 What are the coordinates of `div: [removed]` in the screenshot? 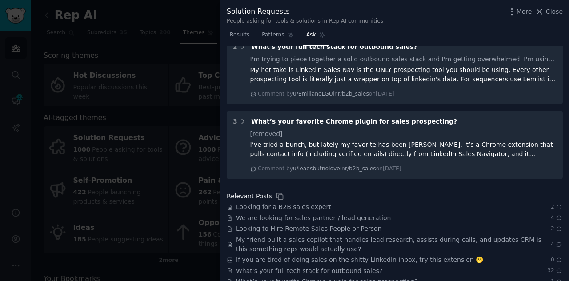 It's located at (404, 134).